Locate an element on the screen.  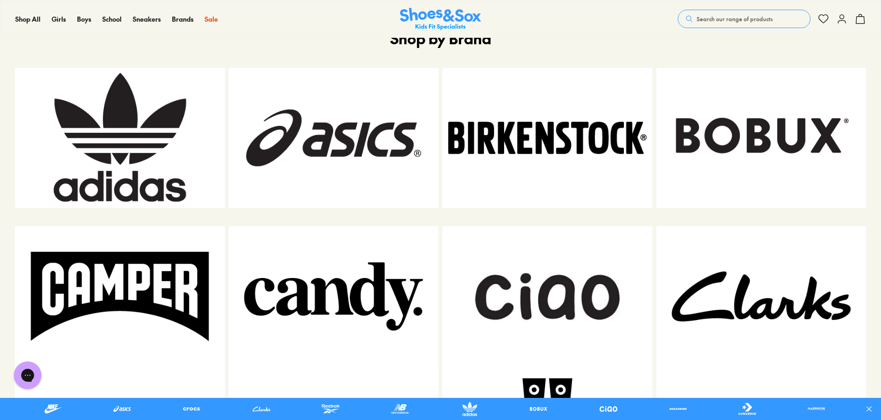
a: Sneakers is located at coordinates (147, 19).